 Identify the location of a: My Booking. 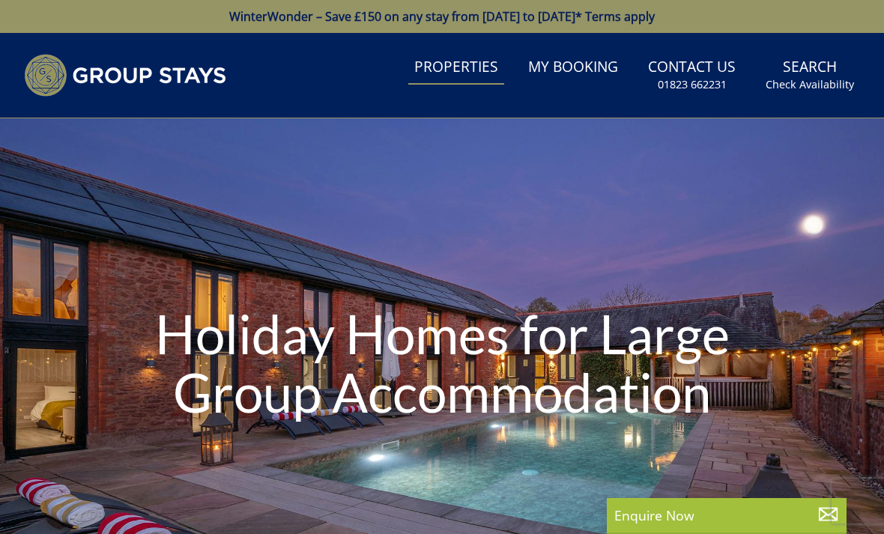
(573, 67).